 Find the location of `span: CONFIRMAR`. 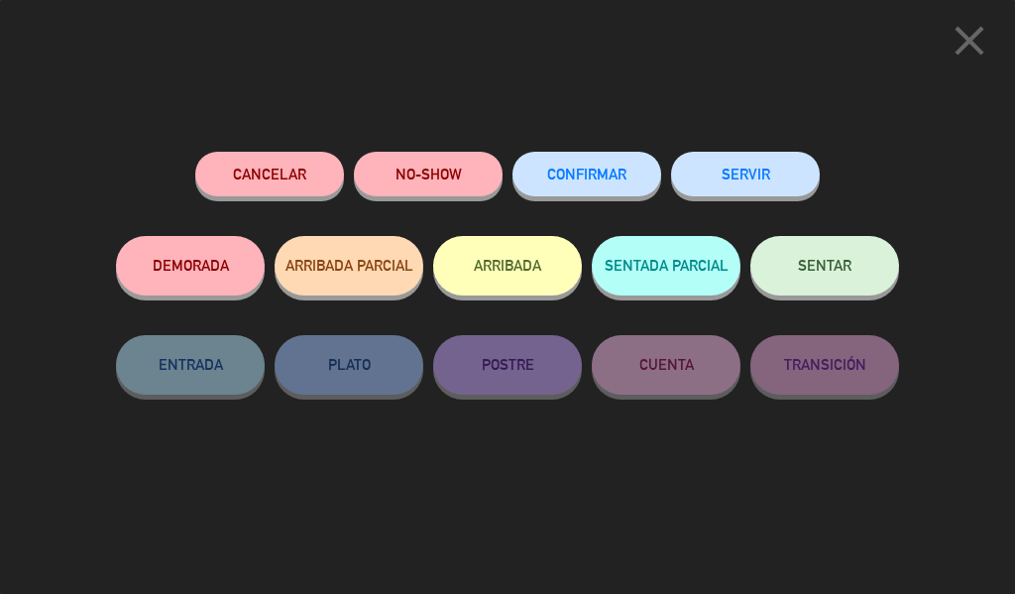

span: CONFIRMAR is located at coordinates (587, 174).